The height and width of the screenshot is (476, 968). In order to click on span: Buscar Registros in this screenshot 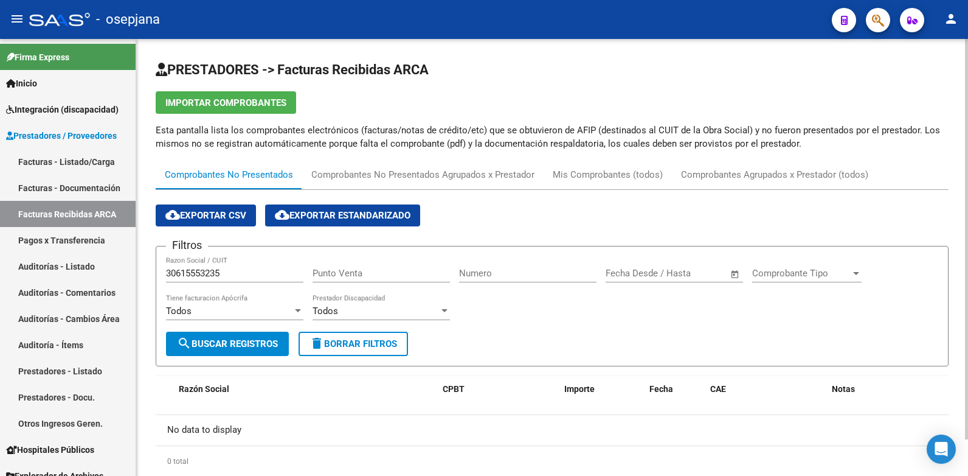, I will do `click(227, 344)`.